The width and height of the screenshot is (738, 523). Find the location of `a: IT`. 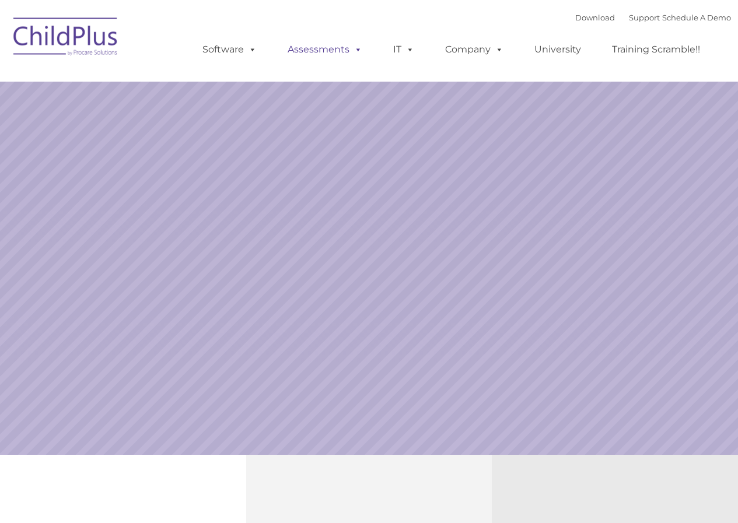

a: IT is located at coordinates (404, 50).